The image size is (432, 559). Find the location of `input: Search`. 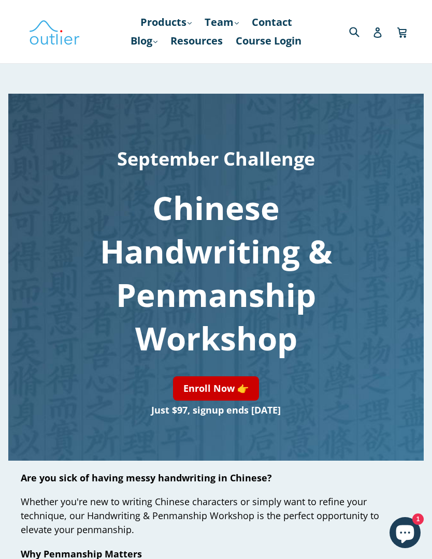

input: Search is located at coordinates (361, 31).